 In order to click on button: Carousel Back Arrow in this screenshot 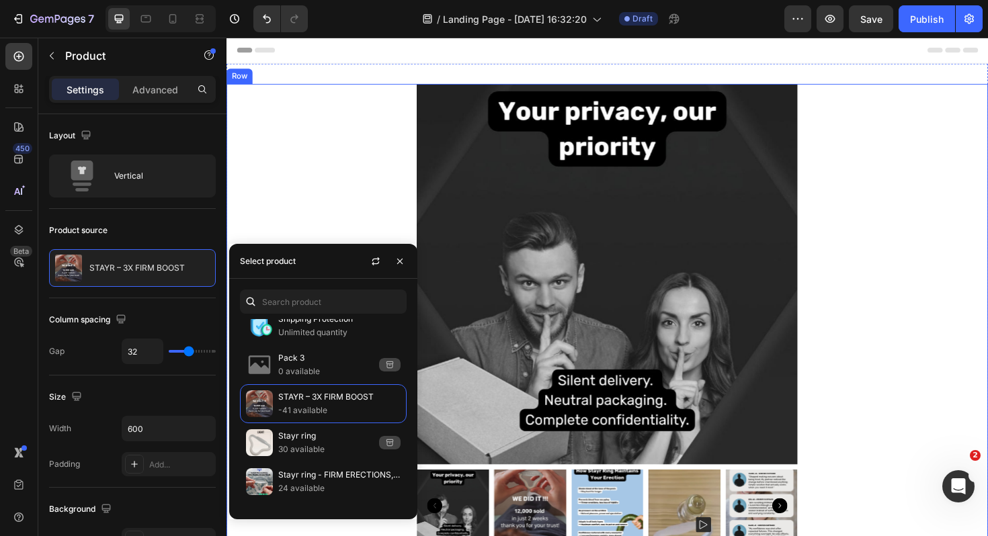, I will do `click(220, 496)`.